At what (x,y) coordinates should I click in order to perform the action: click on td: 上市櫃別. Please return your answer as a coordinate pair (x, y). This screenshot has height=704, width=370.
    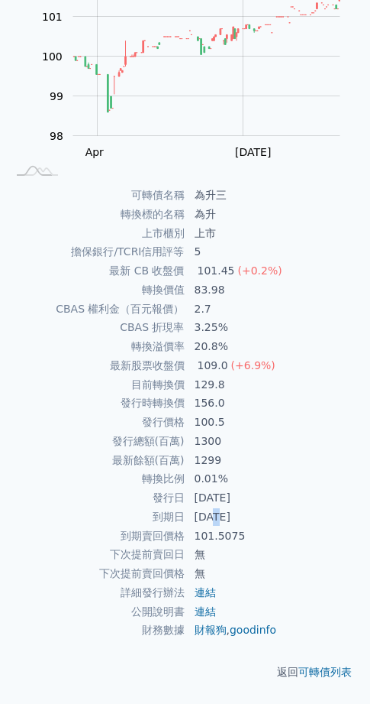
    Looking at the image, I should click on (95, 233).